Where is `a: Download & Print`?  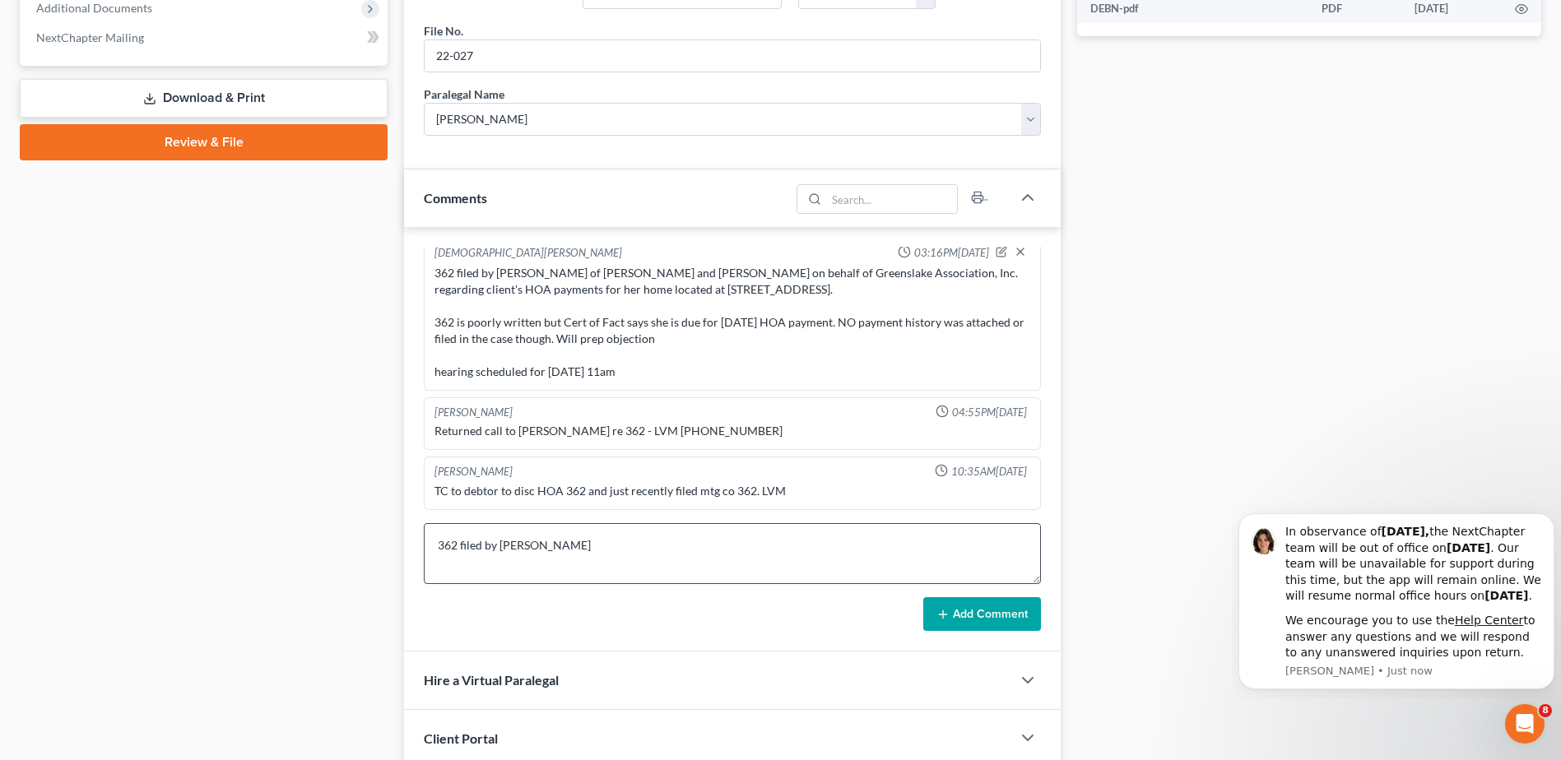
a: Download & Print is located at coordinates (203, 98).